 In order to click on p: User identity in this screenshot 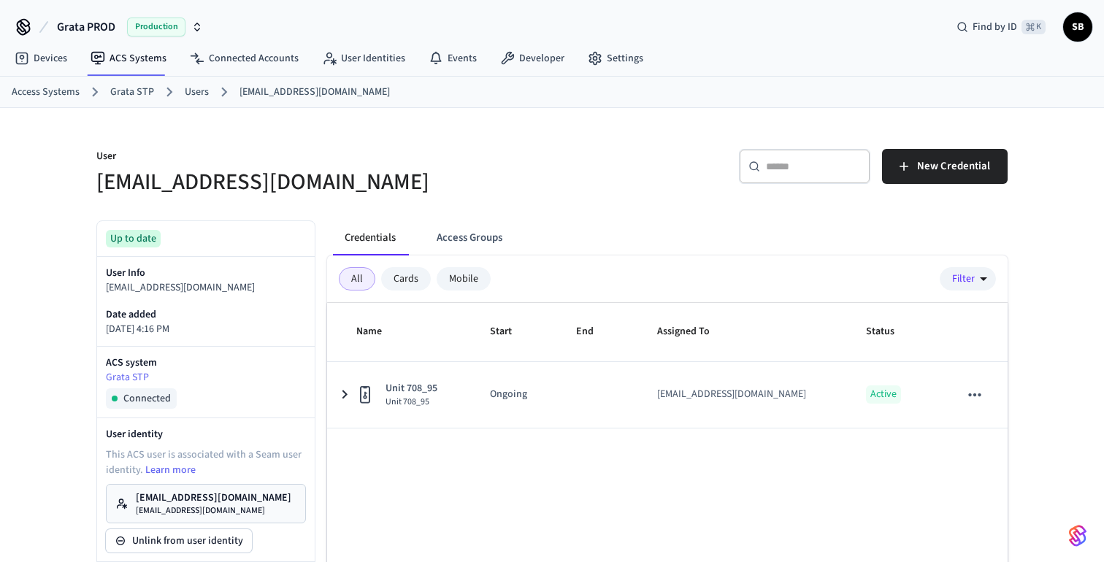, I will do `click(206, 434)`.